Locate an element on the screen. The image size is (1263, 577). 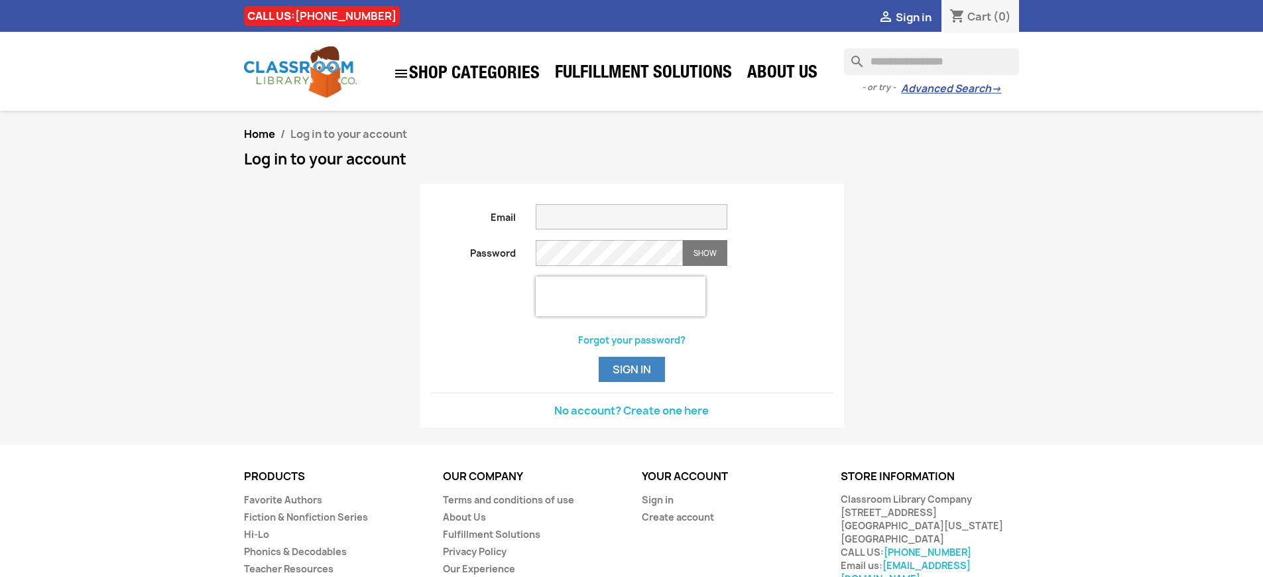
span: - or try - is located at coordinates (881, 88).